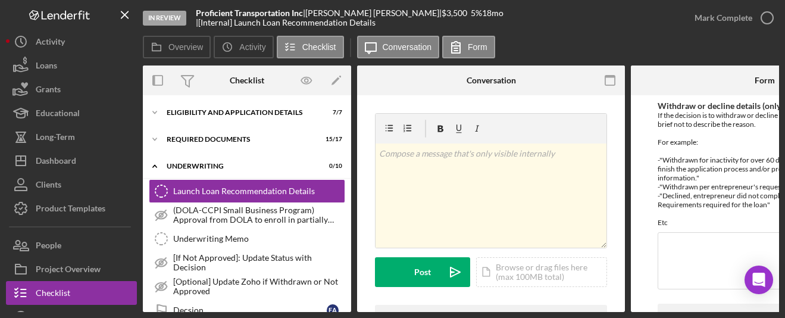 This screenshot has height=318, width=785. What do you see at coordinates (71, 245) in the screenshot?
I see `a: People` at bounding box center [71, 245].